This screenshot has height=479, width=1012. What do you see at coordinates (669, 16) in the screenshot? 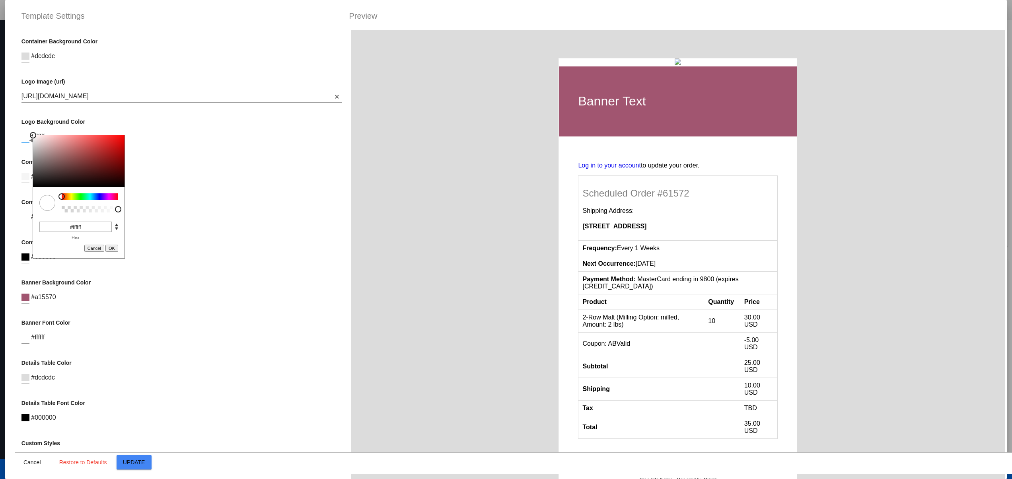
I see `div: Preview` at bounding box center [669, 16].